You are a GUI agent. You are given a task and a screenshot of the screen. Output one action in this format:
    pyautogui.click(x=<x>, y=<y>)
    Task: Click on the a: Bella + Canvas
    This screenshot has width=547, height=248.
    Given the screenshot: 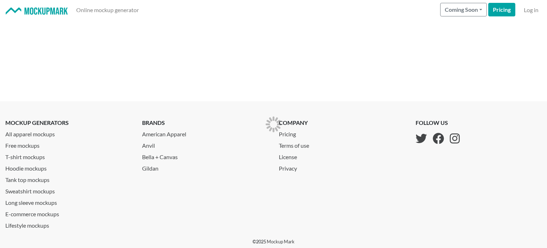 What is the action you would take?
    pyautogui.click(x=205, y=155)
    